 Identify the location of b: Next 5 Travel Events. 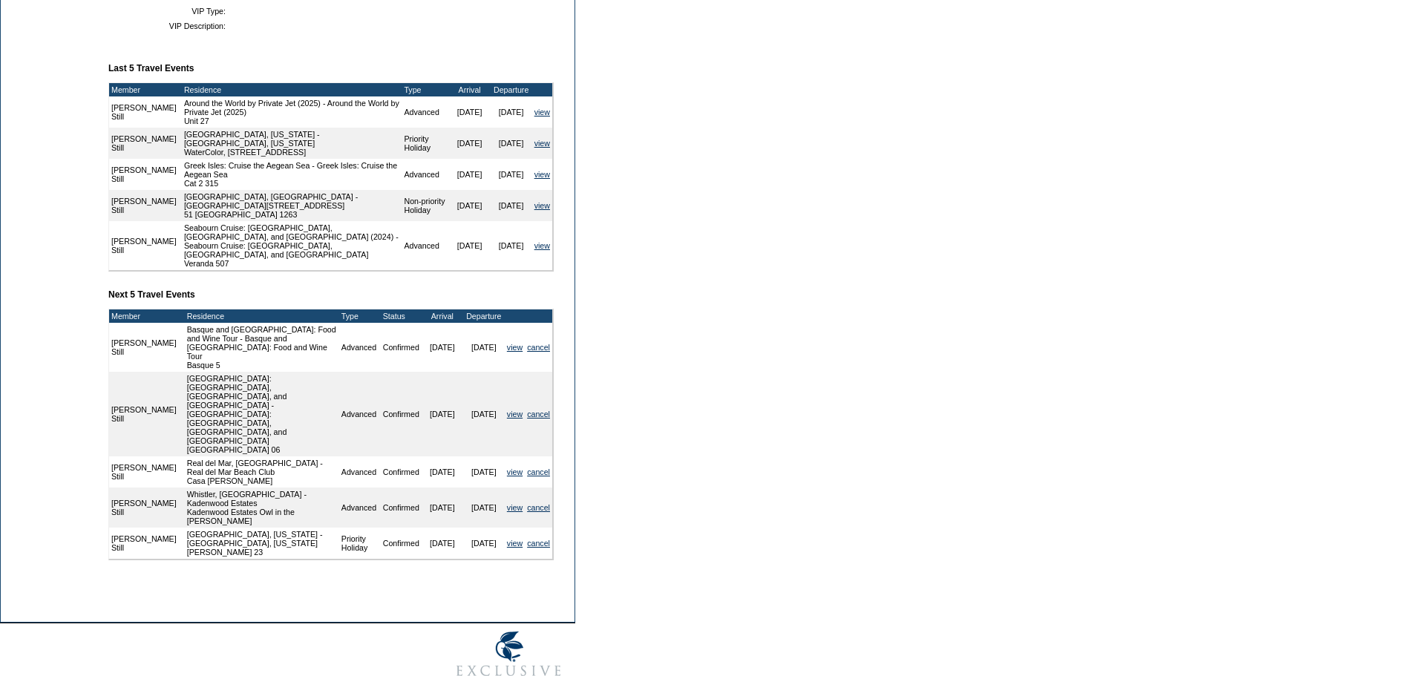
(151, 295).